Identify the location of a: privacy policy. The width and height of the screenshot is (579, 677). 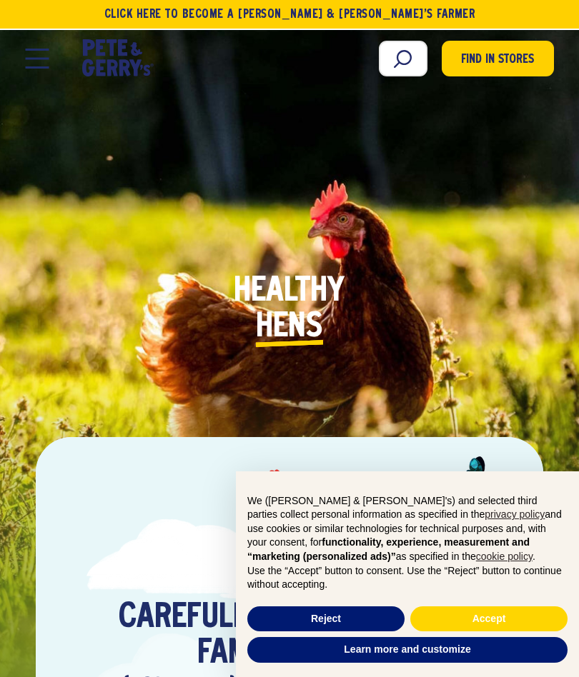
(515, 515).